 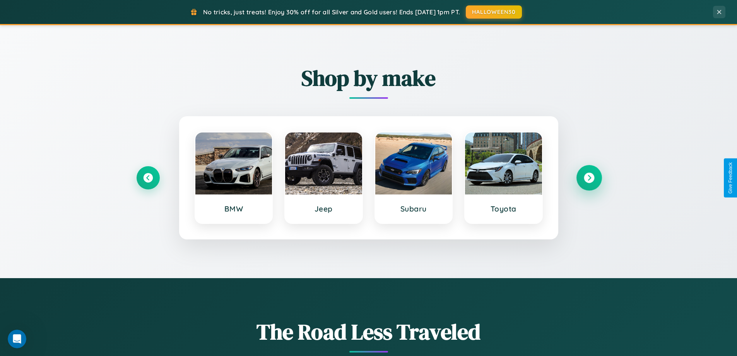 What do you see at coordinates (234, 209) in the screenshot?
I see `h3: BMW` at bounding box center [234, 209].